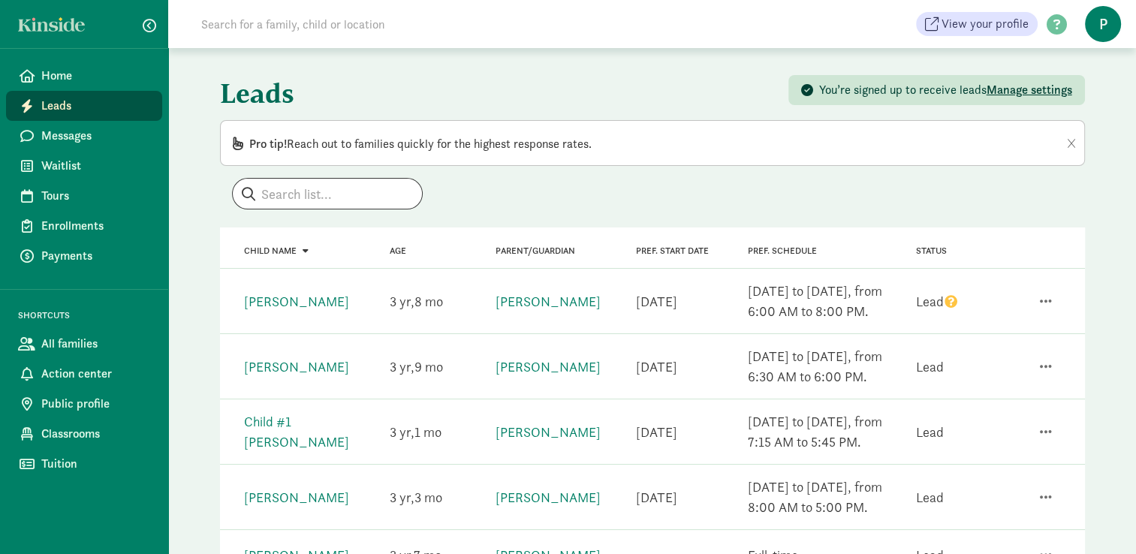  I want to click on h1: Leads, so click(435, 93).